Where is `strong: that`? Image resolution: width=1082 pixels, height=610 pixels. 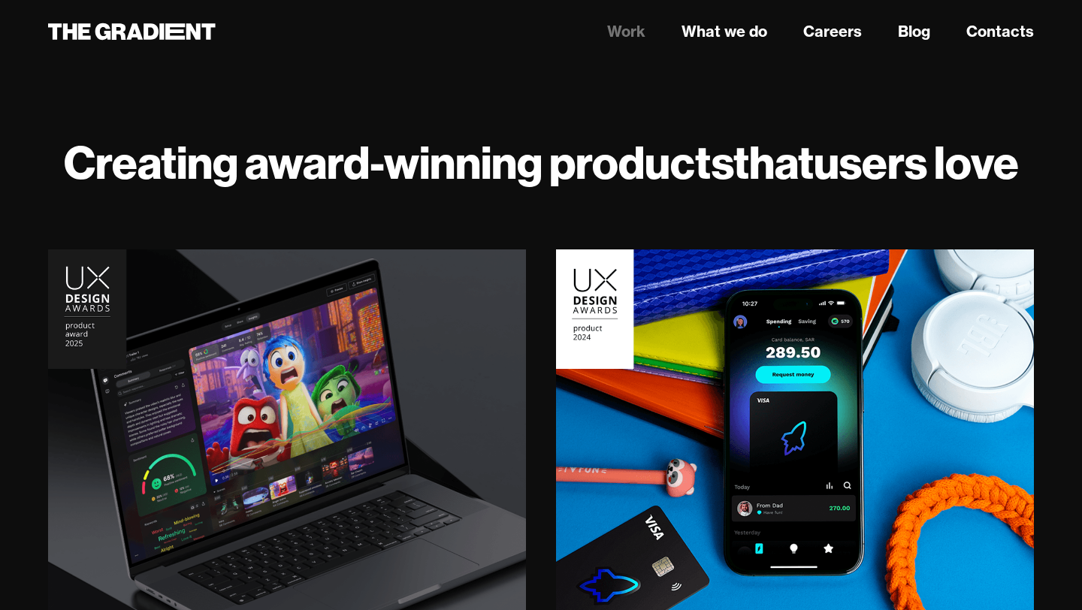
strong: that is located at coordinates (773, 162).